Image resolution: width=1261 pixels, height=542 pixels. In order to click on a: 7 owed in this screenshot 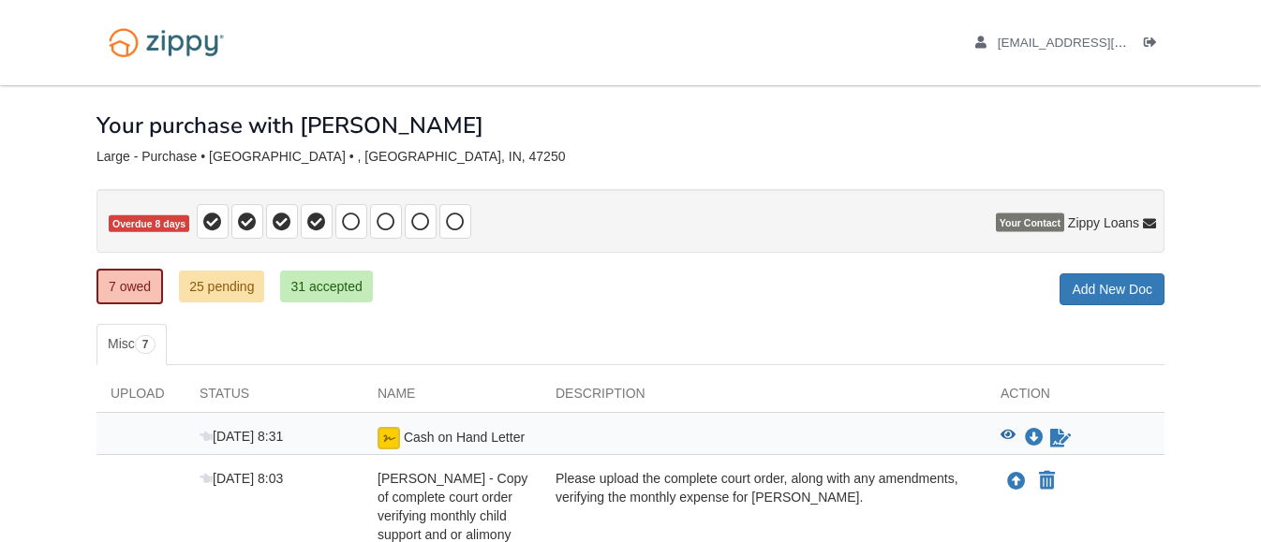, I will do `click(129, 287)`.